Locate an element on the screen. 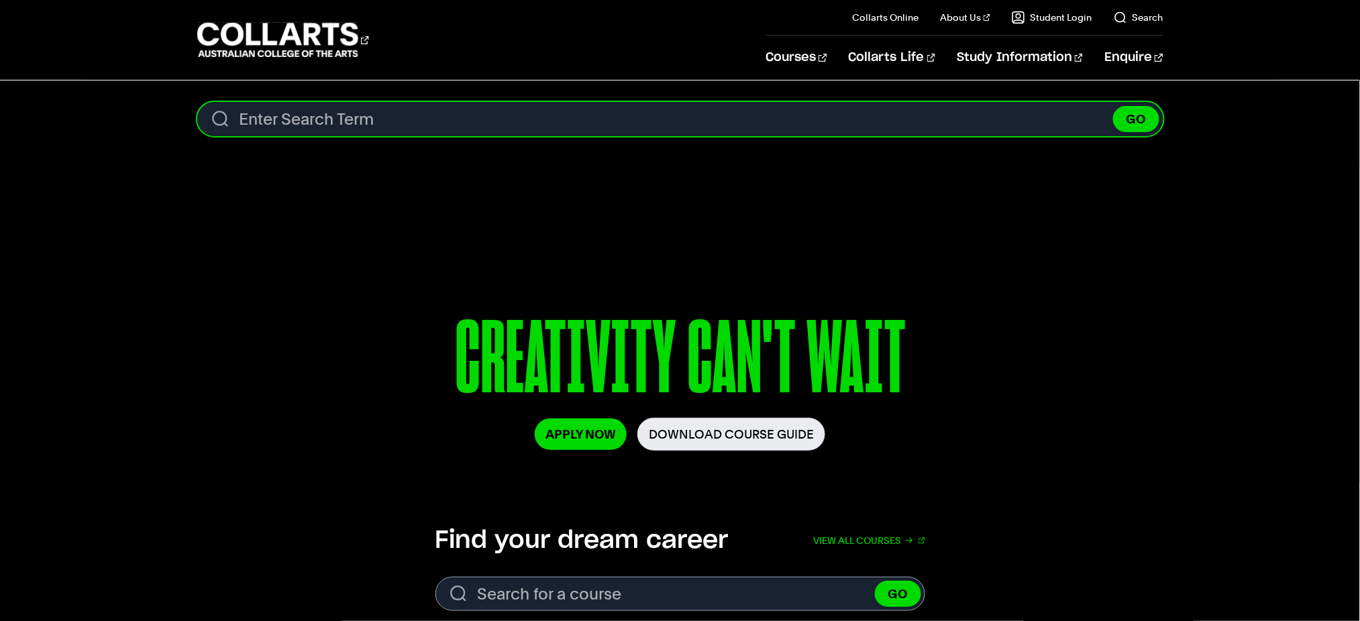 The image size is (1360, 621). input: Search for a course is located at coordinates (681, 594).